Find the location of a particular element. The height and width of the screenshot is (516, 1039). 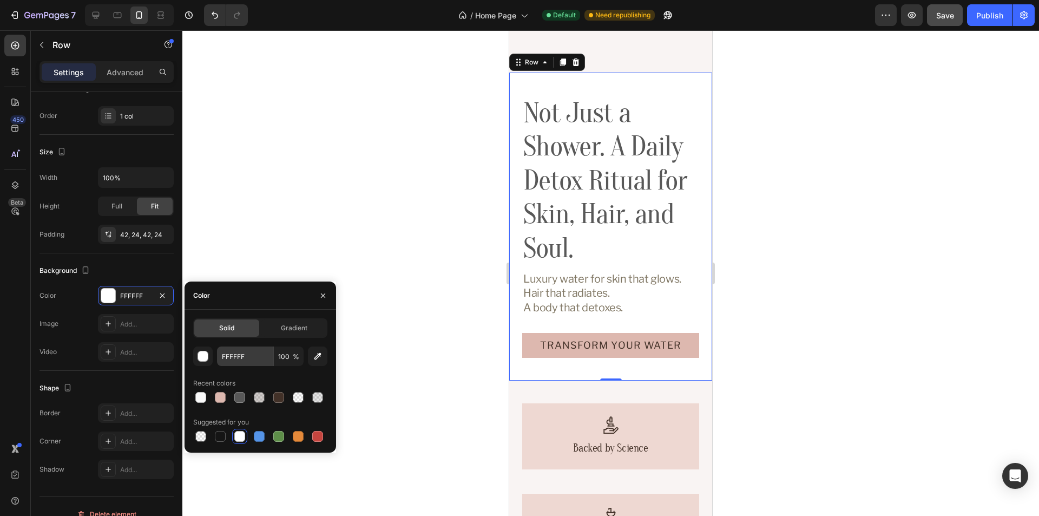

span: Need republishing is located at coordinates (623, 15).